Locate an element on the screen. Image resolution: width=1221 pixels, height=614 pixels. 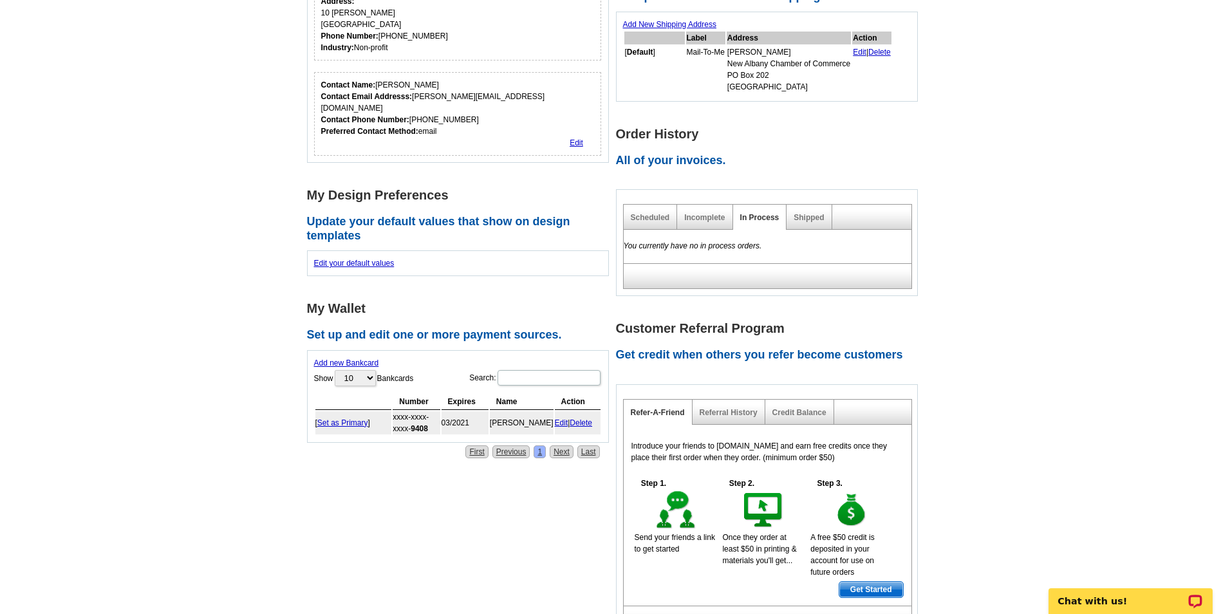
label: Search: is located at coordinates (535, 378).